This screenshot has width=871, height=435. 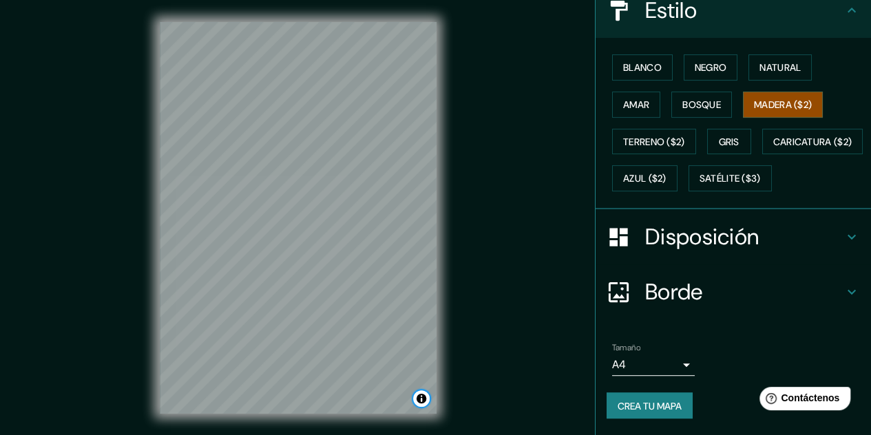 I want to click on font: Bosque, so click(x=702, y=105).